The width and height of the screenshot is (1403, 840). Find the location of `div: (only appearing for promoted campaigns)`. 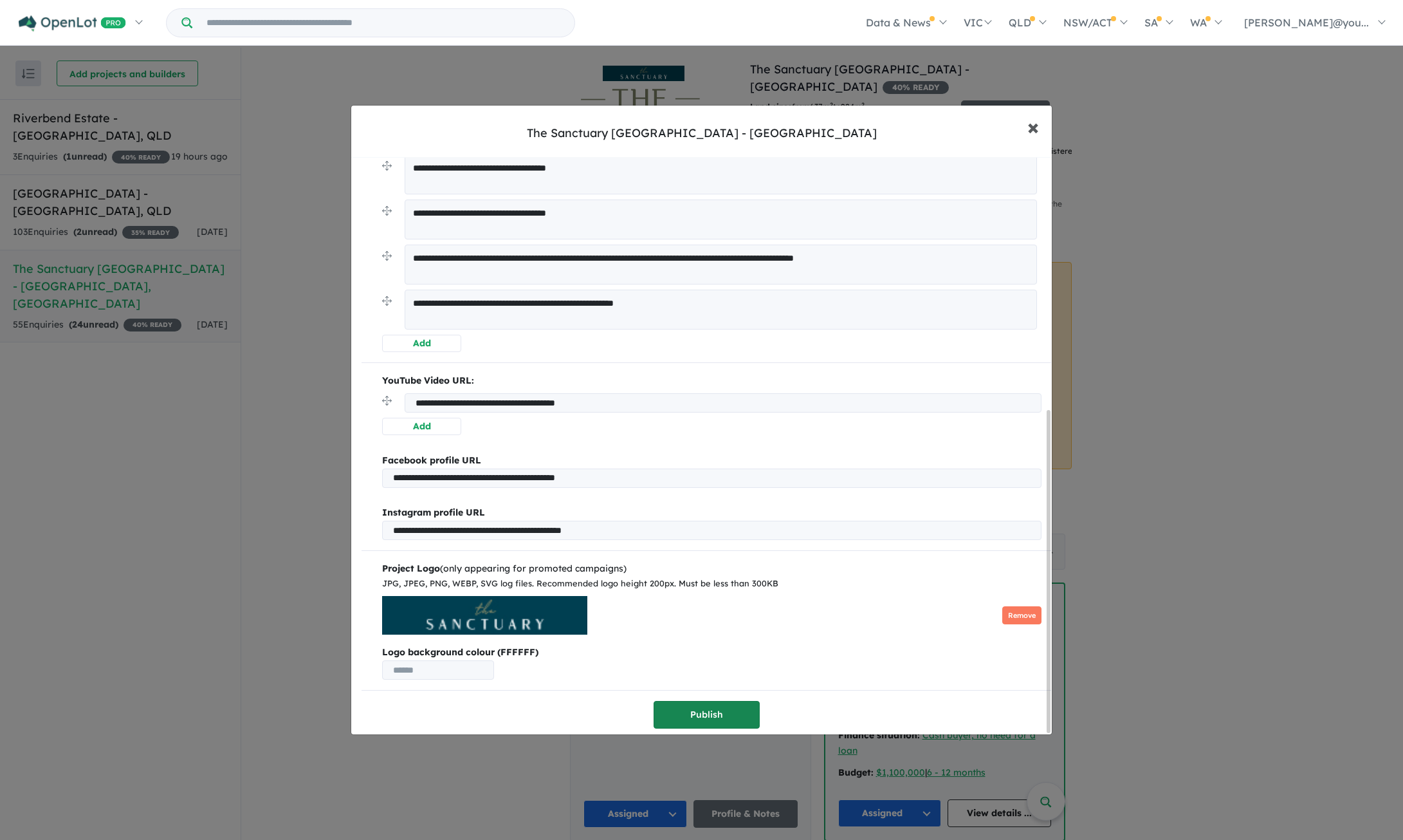

div: (only appearing for promoted campaigns) is located at coordinates (712, 568).